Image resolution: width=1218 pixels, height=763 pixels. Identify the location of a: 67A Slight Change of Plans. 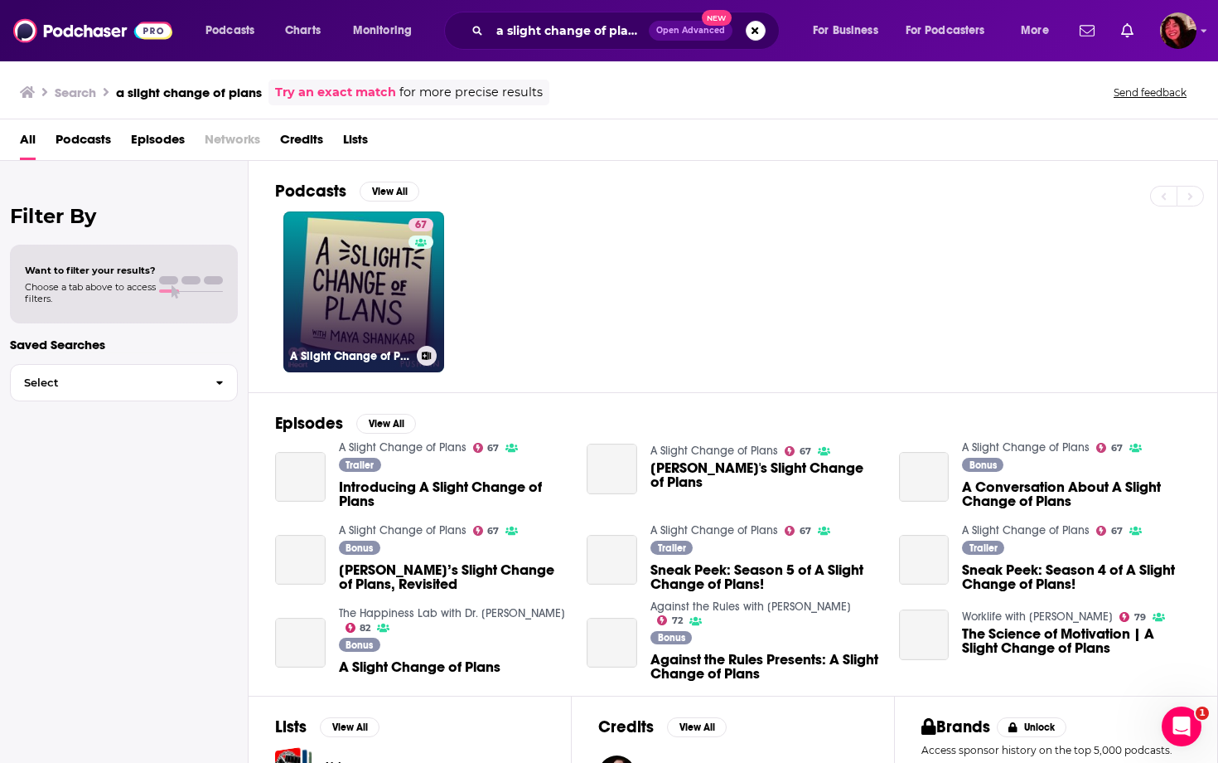
(364, 292).